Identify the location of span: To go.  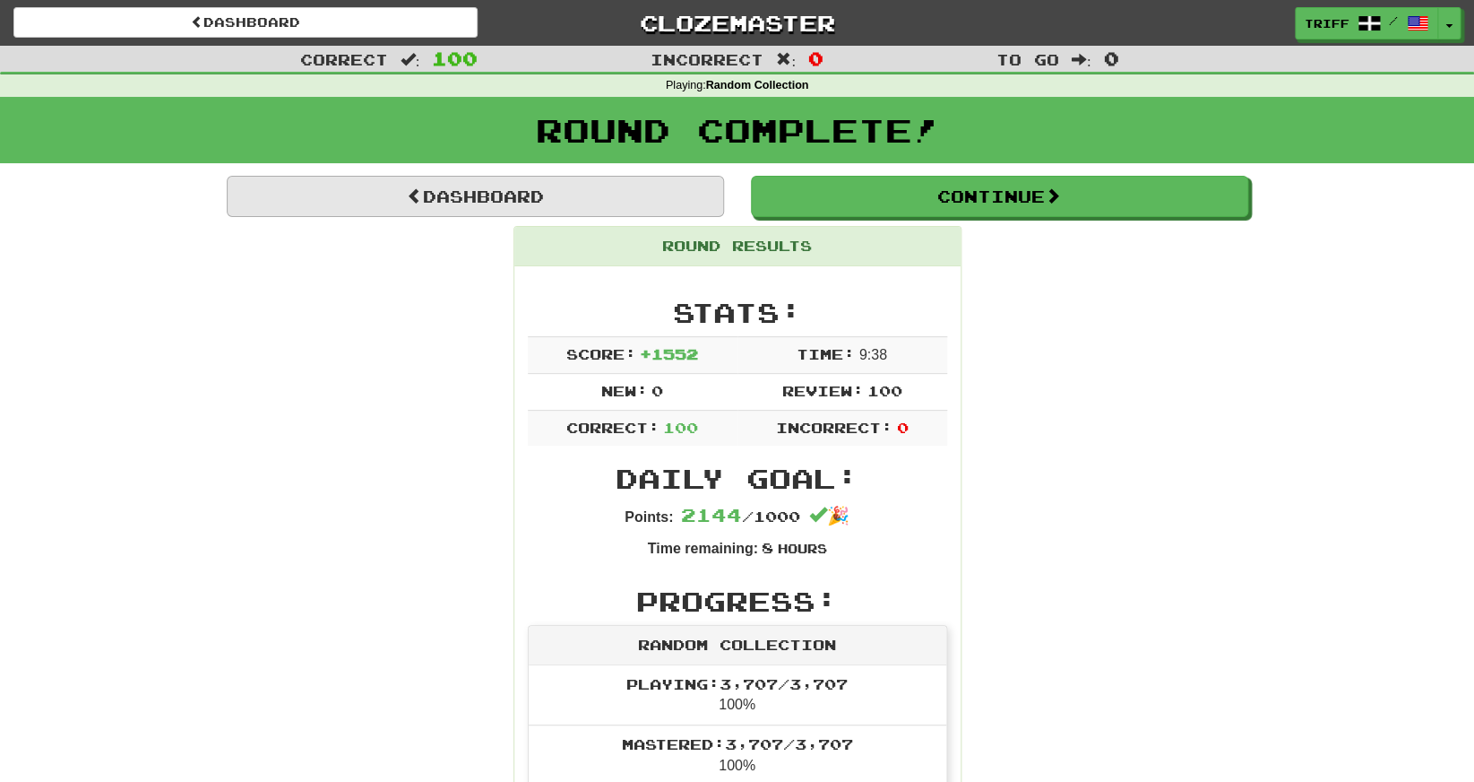
(1028, 59).